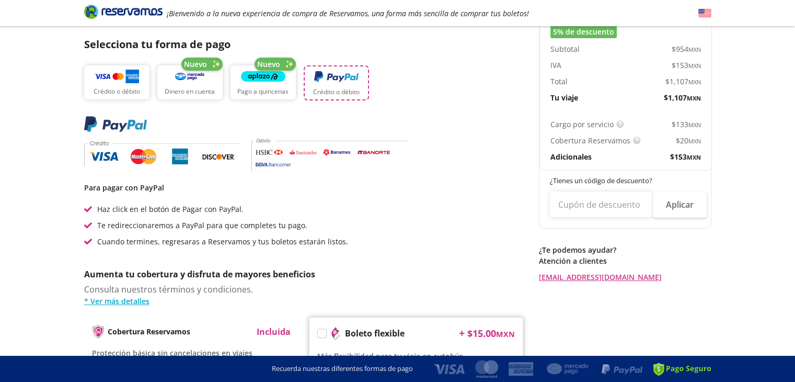 This screenshot has width=795, height=382. I want to click on p: Te redireccionaremos a PayPal para que completes tu pago., so click(202, 225).